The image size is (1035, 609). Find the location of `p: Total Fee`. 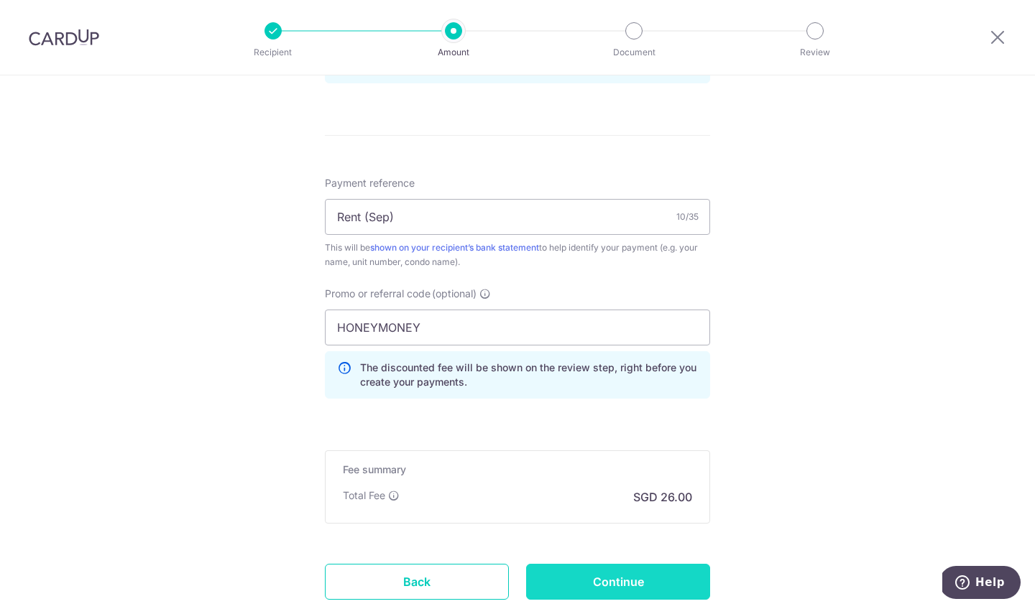

p: Total Fee is located at coordinates (364, 496).